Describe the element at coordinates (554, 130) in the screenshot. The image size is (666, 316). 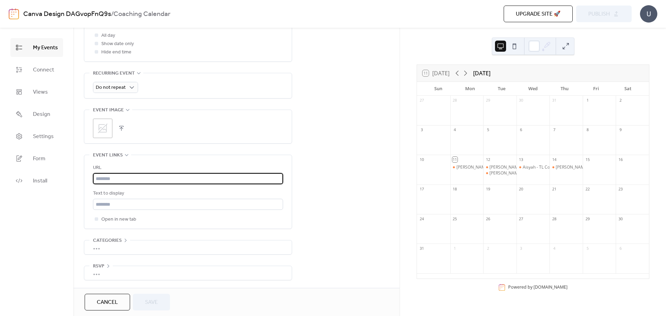
I see `div: 7` at that location.